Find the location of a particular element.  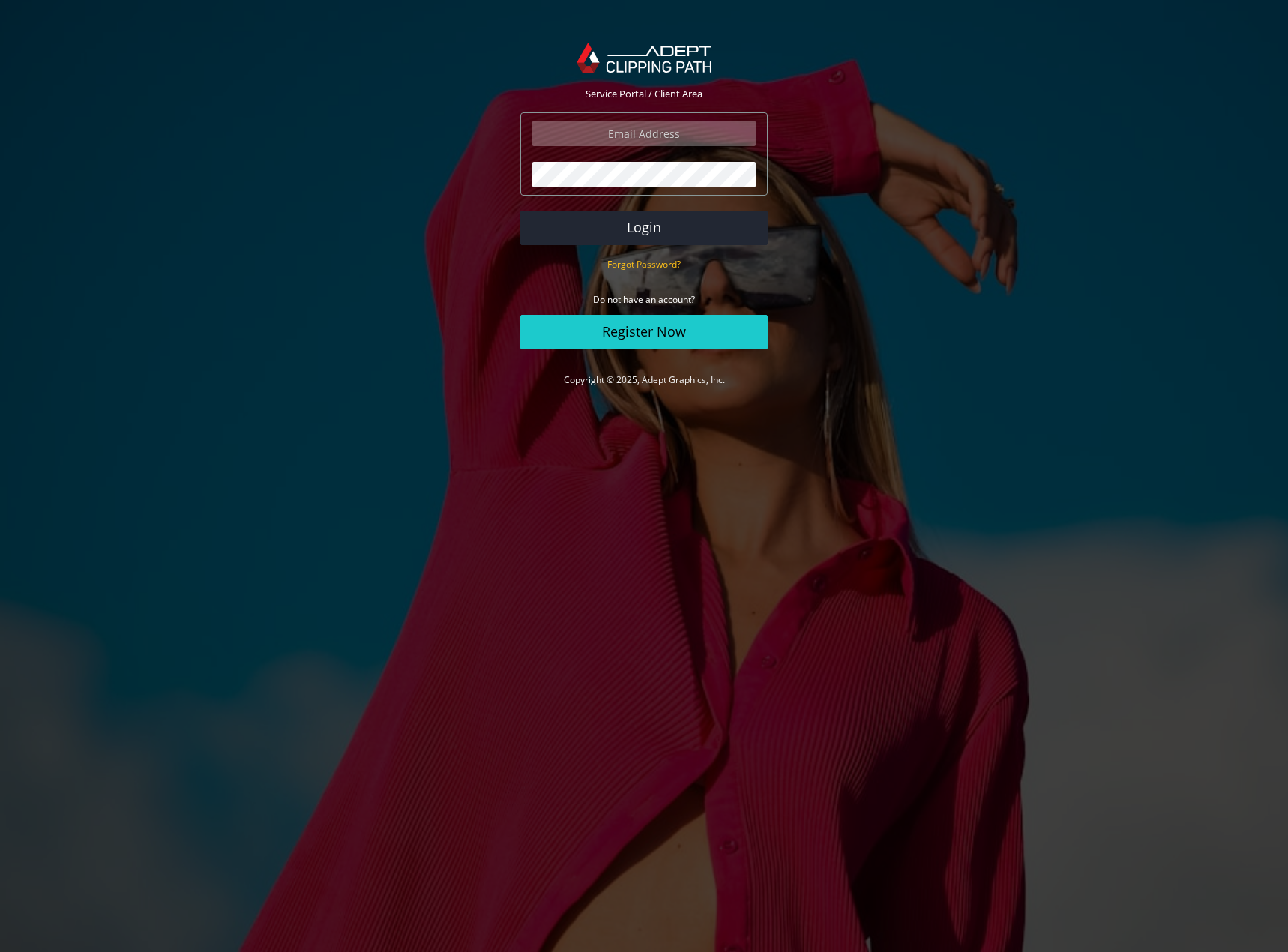

a: Register Now is located at coordinates (644, 332).